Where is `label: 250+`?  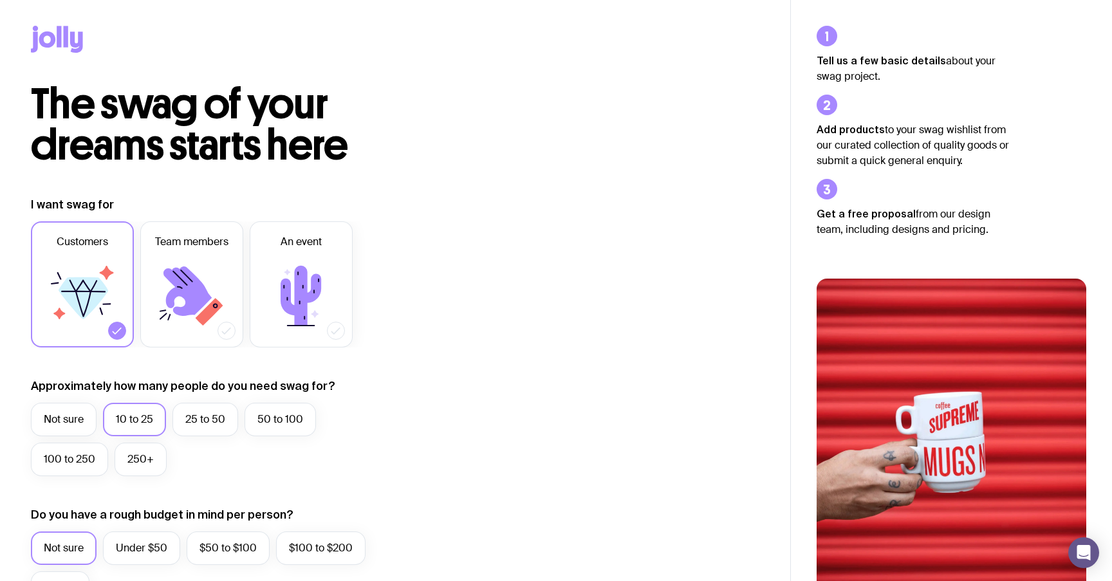
label: 250+ is located at coordinates (140, 460).